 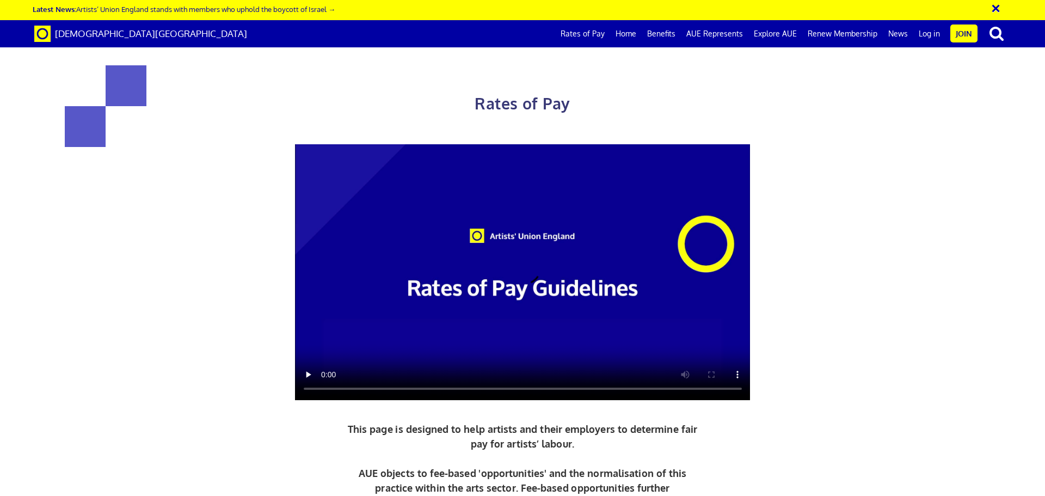 What do you see at coordinates (184, 9) in the screenshot?
I see `a: Latest News:Artists’ Union England stands with members who uphold the boycott of Israel →` at bounding box center [184, 9].